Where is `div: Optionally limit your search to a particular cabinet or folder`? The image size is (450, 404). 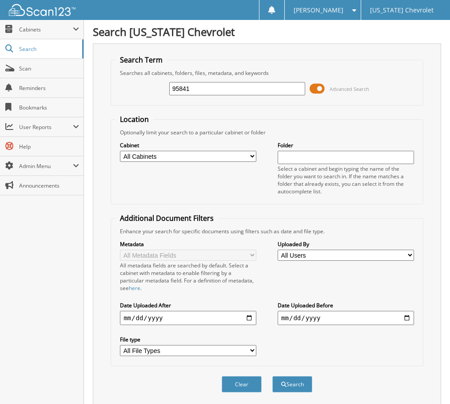
div: Optionally limit your search to a particular cabinet or folder is located at coordinates (267, 132).